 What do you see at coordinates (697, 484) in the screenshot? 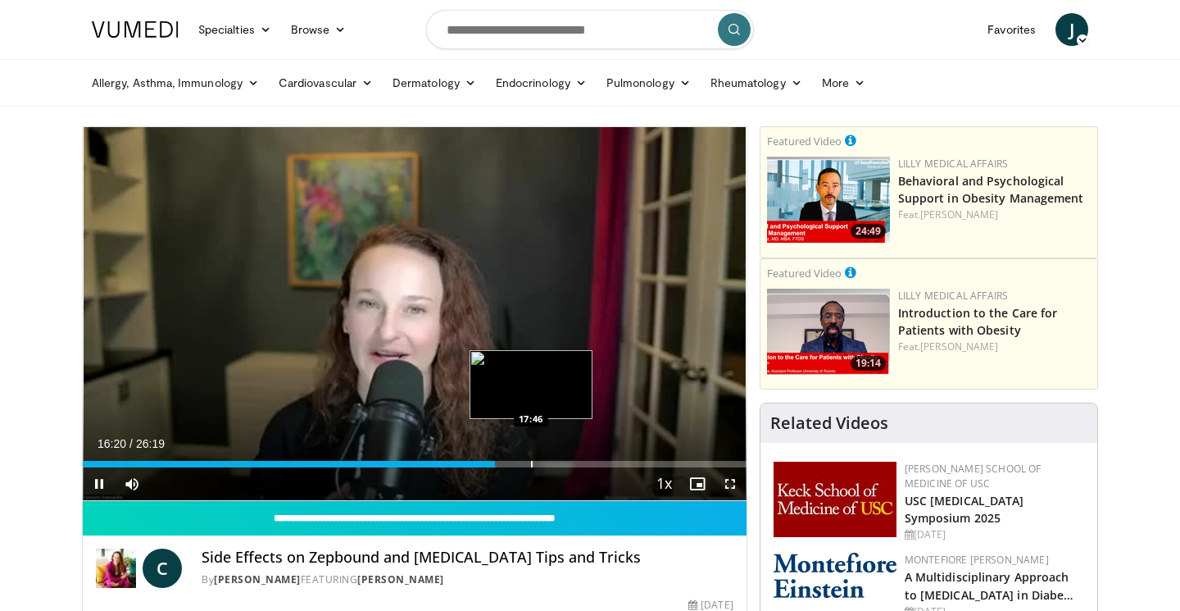
I see `button: Enable picture-in-picture mode` at bounding box center [697, 484].